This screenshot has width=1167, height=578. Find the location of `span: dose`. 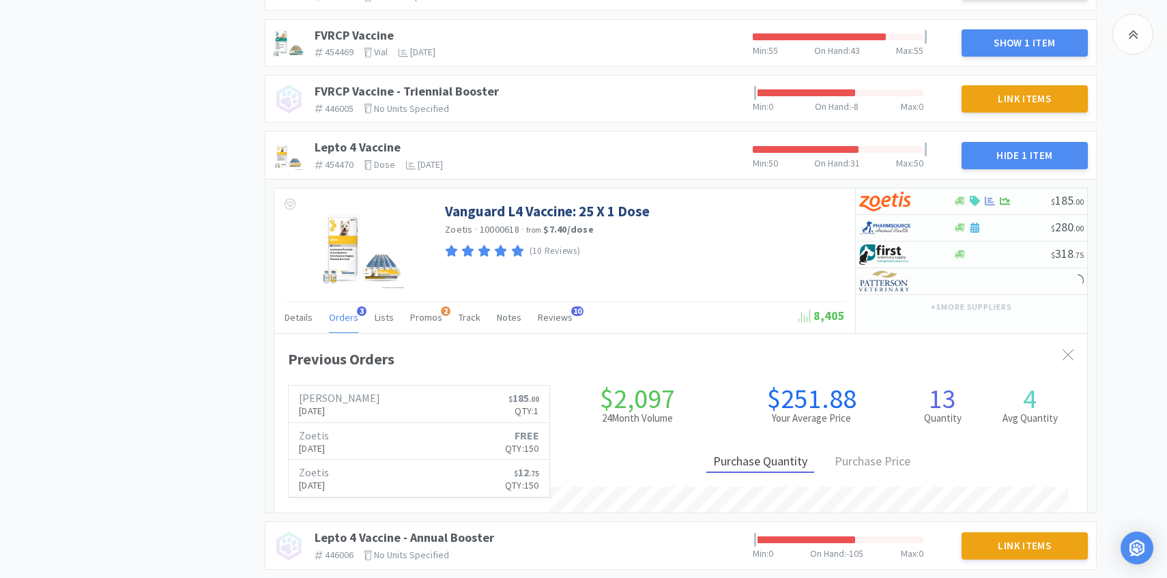

span: dose is located at coordinates (384, 164).